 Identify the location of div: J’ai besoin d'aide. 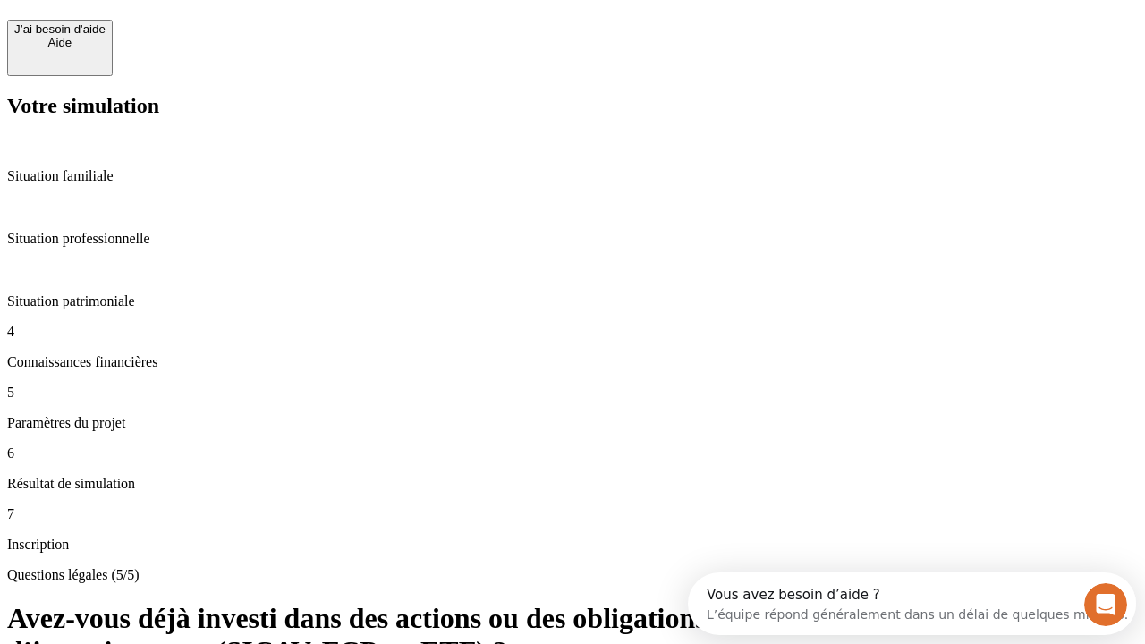
(60, 29).